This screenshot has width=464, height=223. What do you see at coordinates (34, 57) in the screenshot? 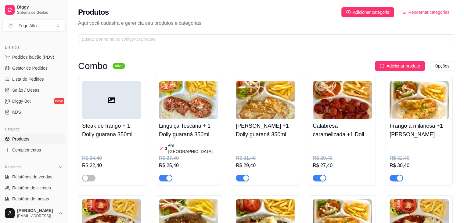
I see `button: Pedidos balcão (PDV)` at bounding box center [34, 57].